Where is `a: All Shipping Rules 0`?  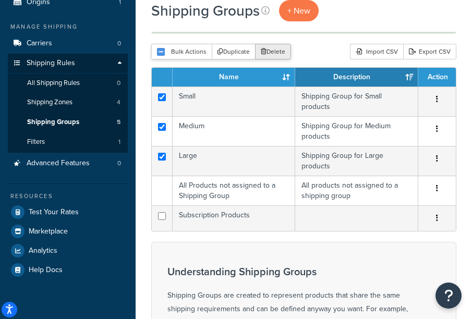 a: All Shipping Rules 0 is located at coordinates (68, 83).